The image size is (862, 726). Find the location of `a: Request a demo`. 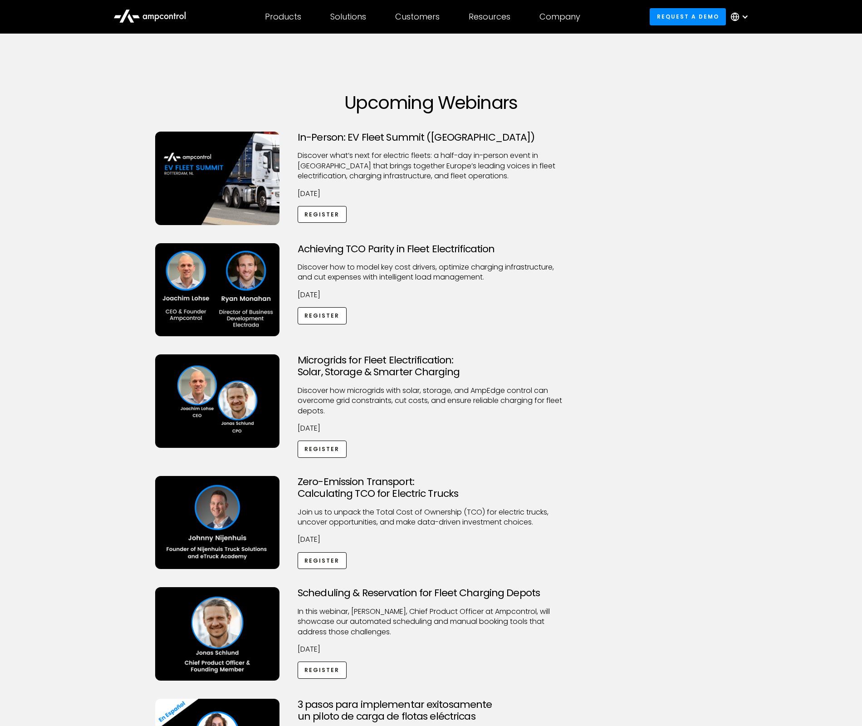

a: Request a demo is located at coordinates (688, 16).